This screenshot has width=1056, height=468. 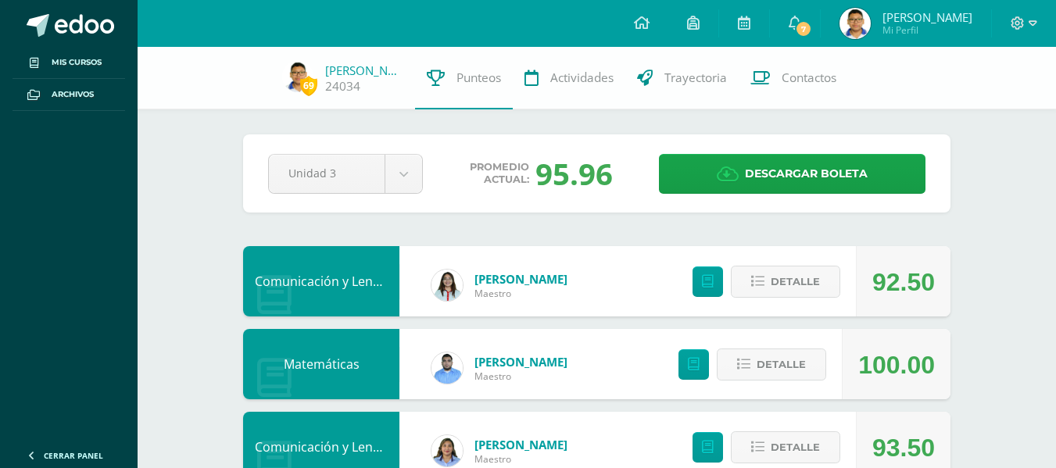 What do you see at coordinates (321, 364) in the screenshot?
I see `div: Matemáticas` at bounding box center [321, 364].